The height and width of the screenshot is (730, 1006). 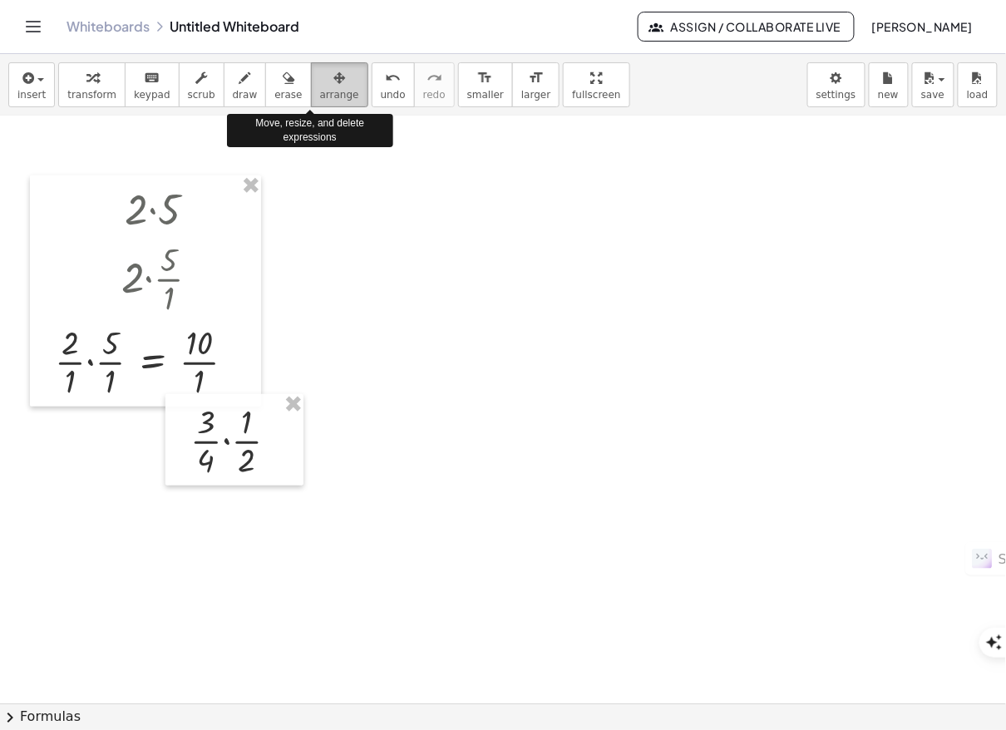 What do you see at coordinates (746, 27) in the screenshot?
I see `button: Assign / Collaborate Live` at bounding box center [746, 27].